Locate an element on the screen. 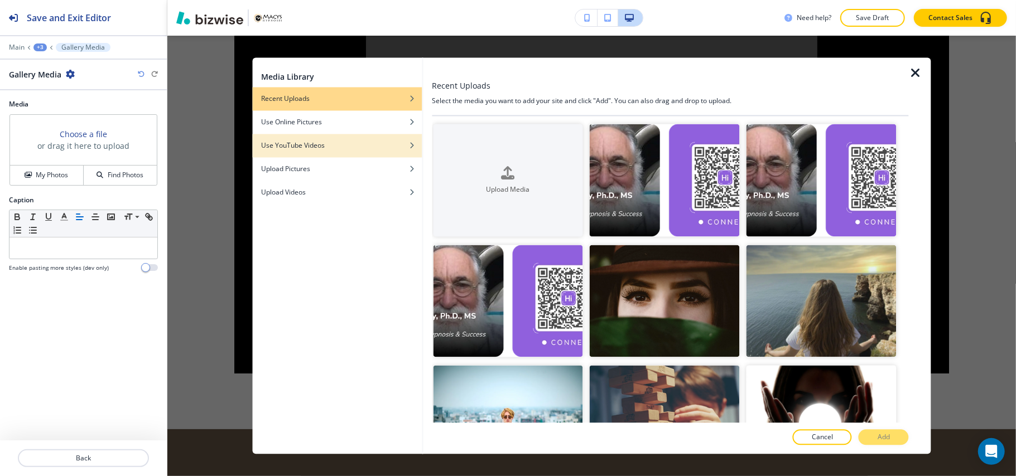 This screenshot has width=1016, height=476. img: Your Logo is located at coordinates (268, 18).